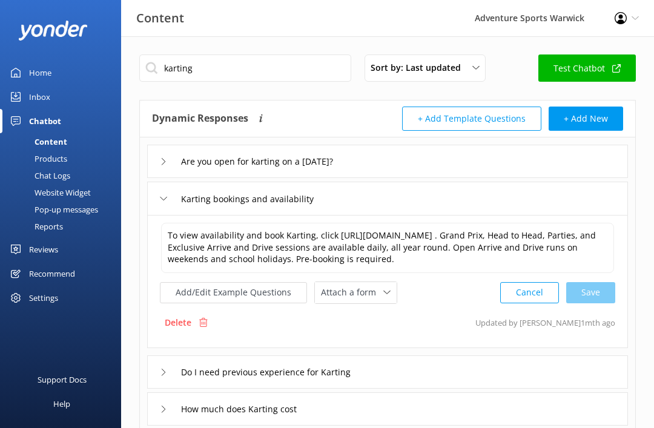 The height and width of the screenshot is (428, 654). What do you see at coordinates (233, 292) in the screenshot?
I see `button: Add/Edit Example Questions` at bounding box center [233, 292].